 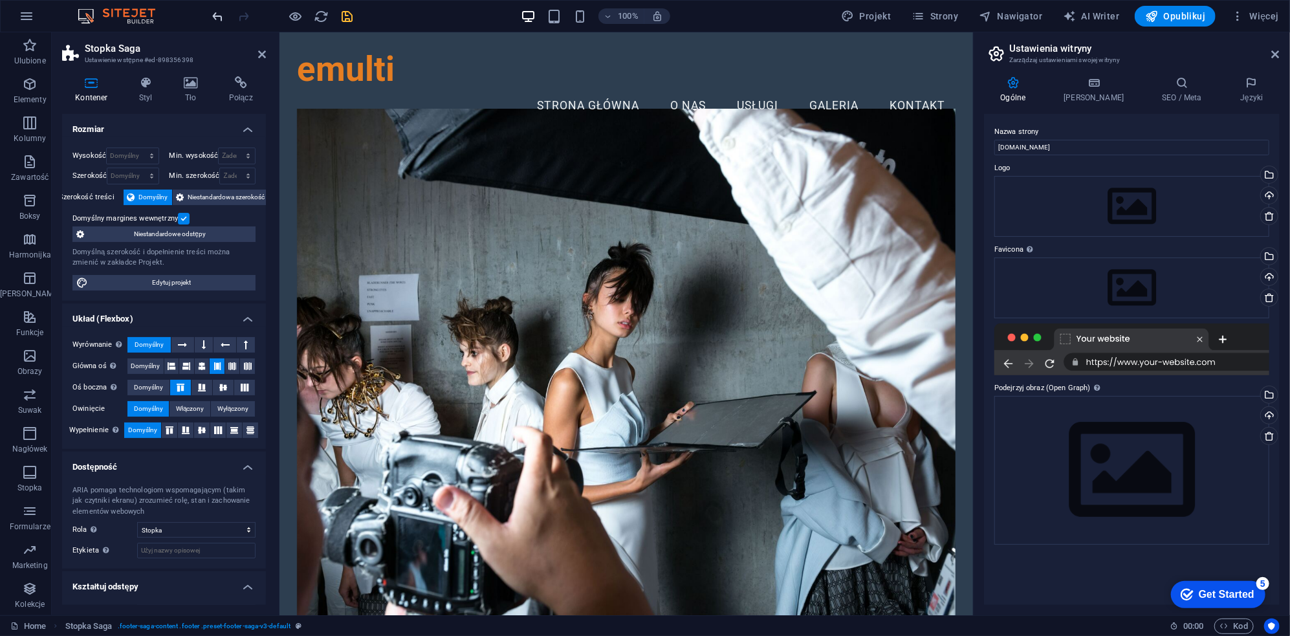 I want to click on h4: Połącz, so click(x=241, y=90).